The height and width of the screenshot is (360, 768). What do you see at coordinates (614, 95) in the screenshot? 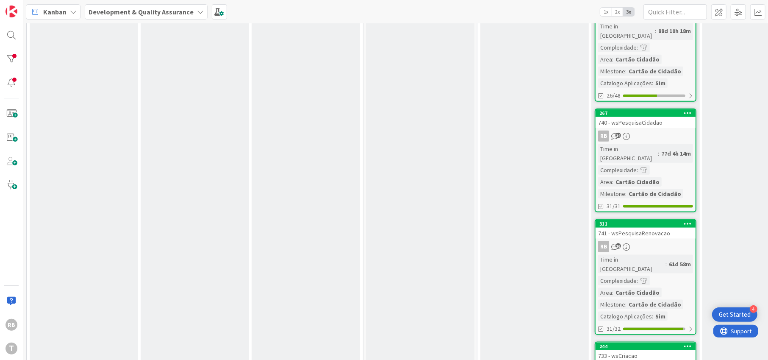
I see `span: 26/48` at bounding box center [614, 95].